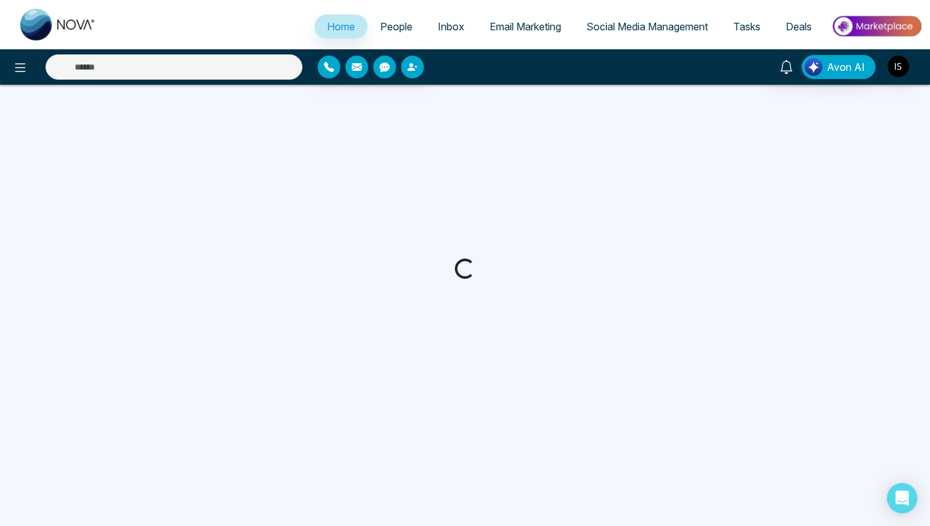 The image size is (930, 526). What do you see at coordinates (813, 67) in the screenshot?
I see `img: Lead Flow` at bounding box center [813, 67].